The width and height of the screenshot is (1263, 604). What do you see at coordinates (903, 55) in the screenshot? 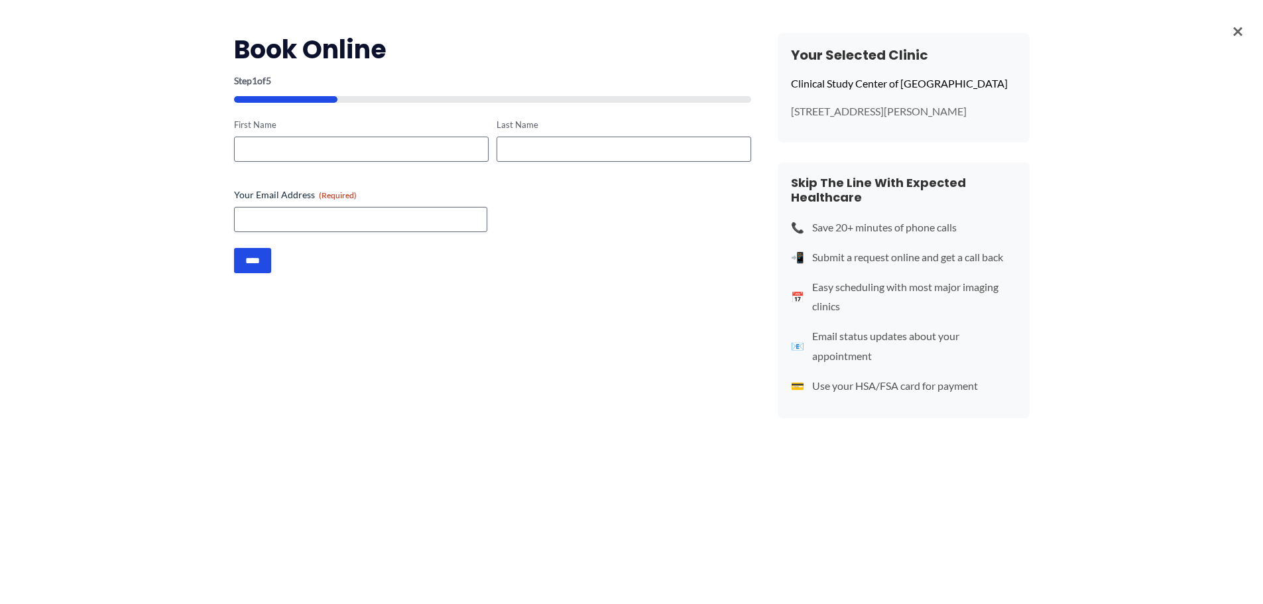
I see `h3: Your Selected Clinic` at bounding box center [903, 55].